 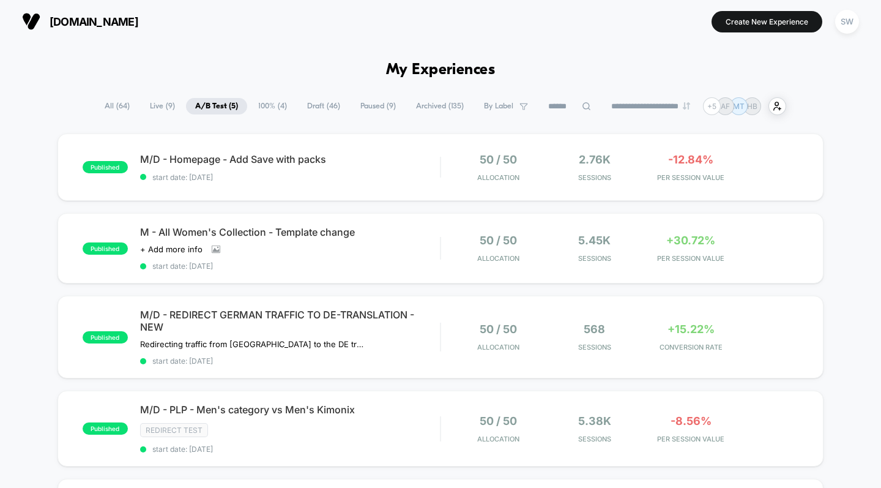 I want to click on span: 2.76k, so click(x=595, y=159).